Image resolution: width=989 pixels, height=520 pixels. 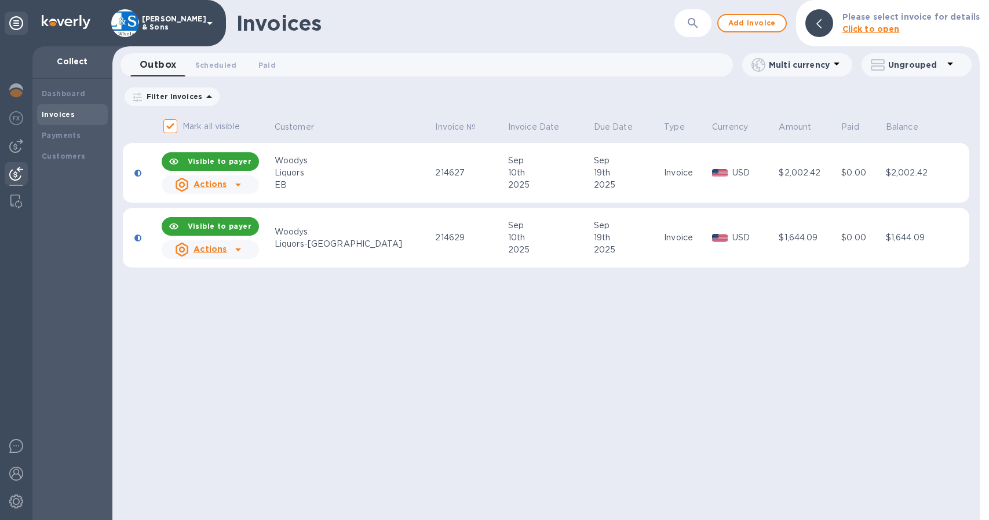 I want to click on p: Filter Invoices, so click(x=172, y=96).